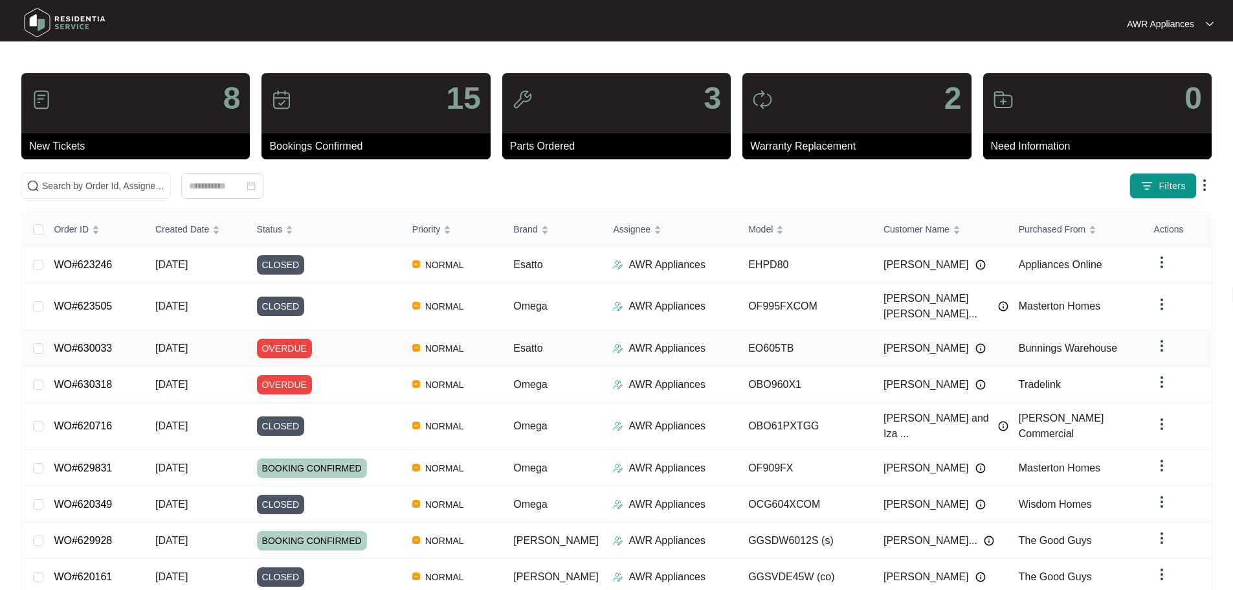  Describe the element at coordinates (324, 229) in the screenshot. I see `th: Status` at that location.